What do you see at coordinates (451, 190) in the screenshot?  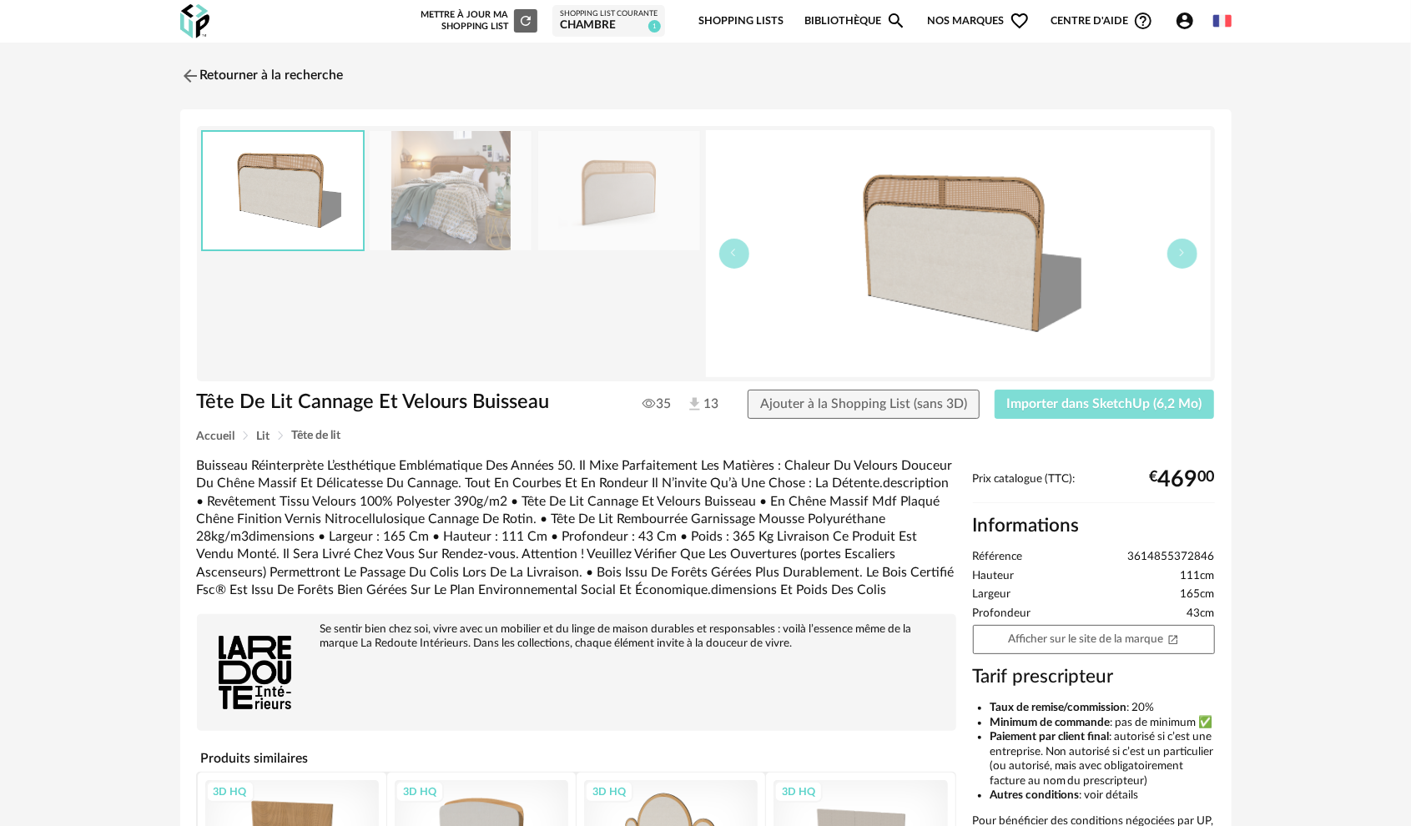 I see `img: ba46ac80bfdd7aeea230cb5f2eb801e4.jpg` at bounding box center [451, 190].